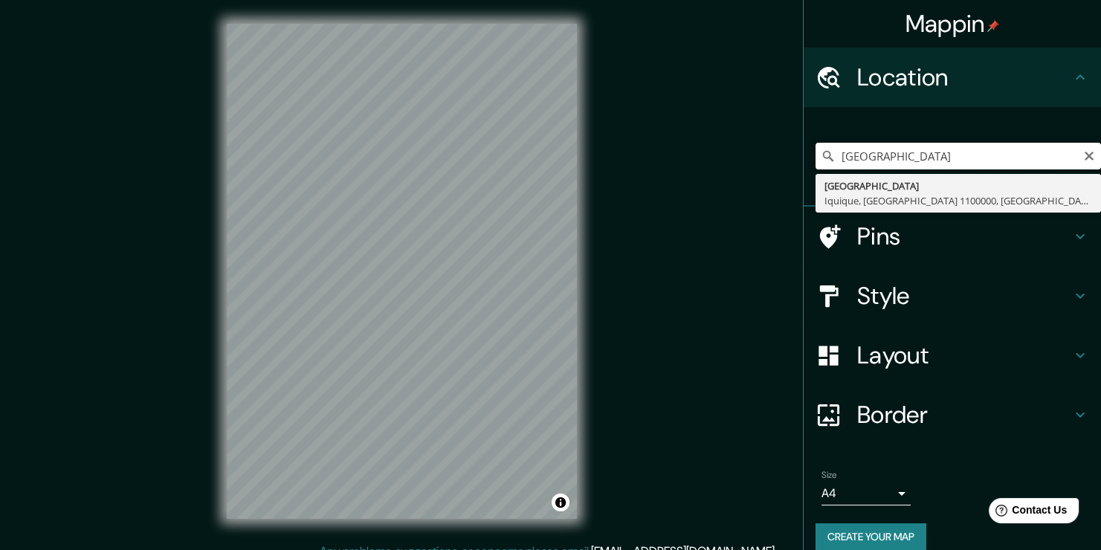 The width and height of the screenshot is (1101, 550). What do you see at coordinates (829, 475) in the screenshot?
I see `label: Size` at bounding box center [829, 475].